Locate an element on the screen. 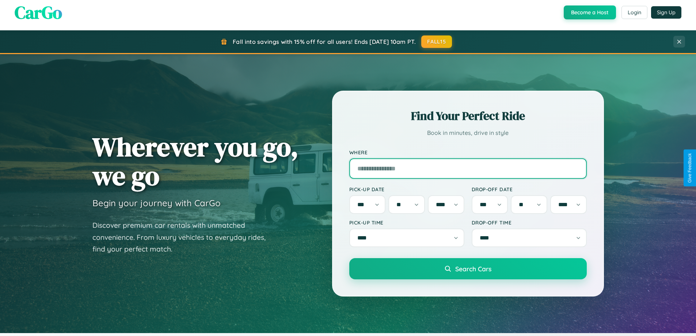 The height and width of the screenshot is (336, 696). label: Pick-up Date is located at coordinates (406, 189).